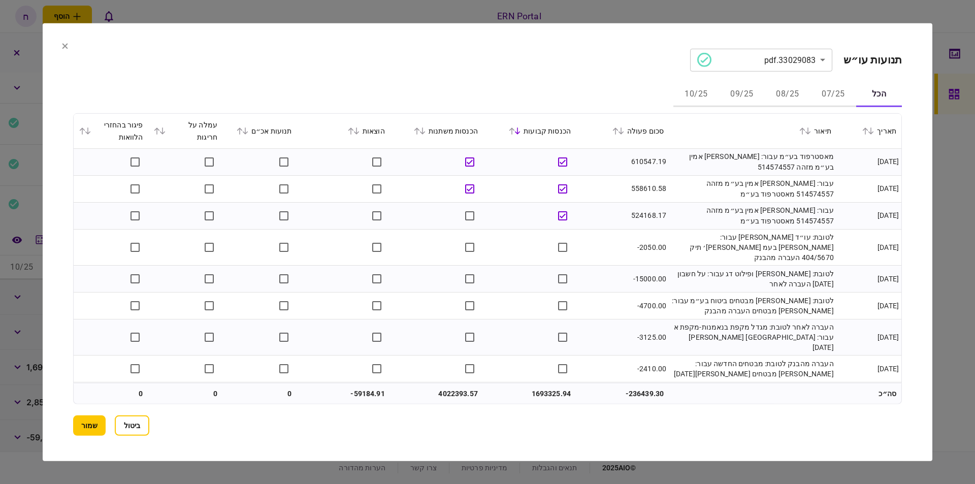  Describe the element at coordinates (436, 394) in the screenshot. I see `td: 4022393.57` at that location.